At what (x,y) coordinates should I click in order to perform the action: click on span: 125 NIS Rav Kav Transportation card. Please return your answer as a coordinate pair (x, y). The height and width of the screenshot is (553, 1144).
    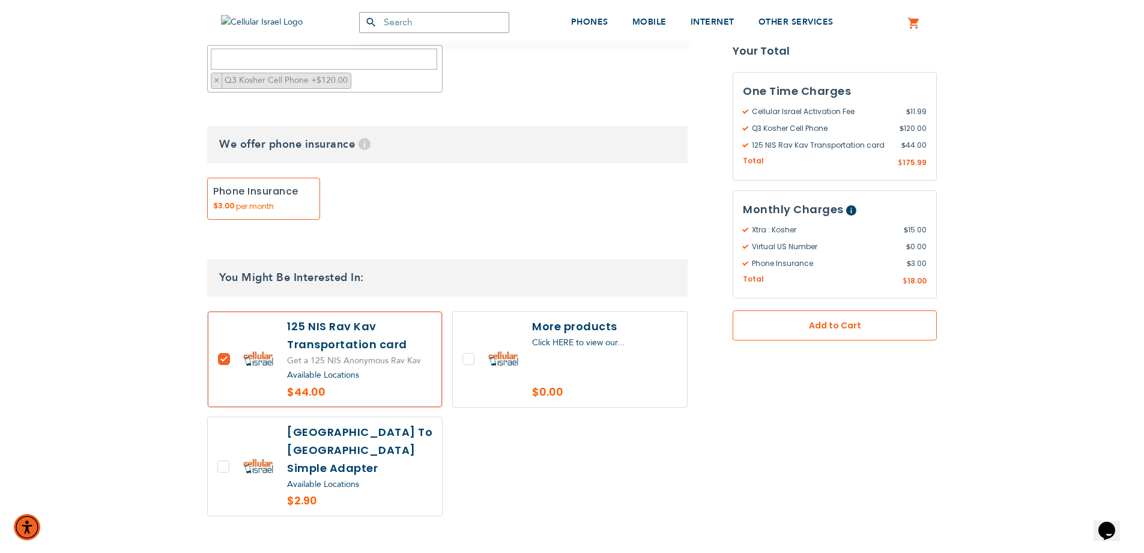
    Looking at the image, I should click on (822, 145).